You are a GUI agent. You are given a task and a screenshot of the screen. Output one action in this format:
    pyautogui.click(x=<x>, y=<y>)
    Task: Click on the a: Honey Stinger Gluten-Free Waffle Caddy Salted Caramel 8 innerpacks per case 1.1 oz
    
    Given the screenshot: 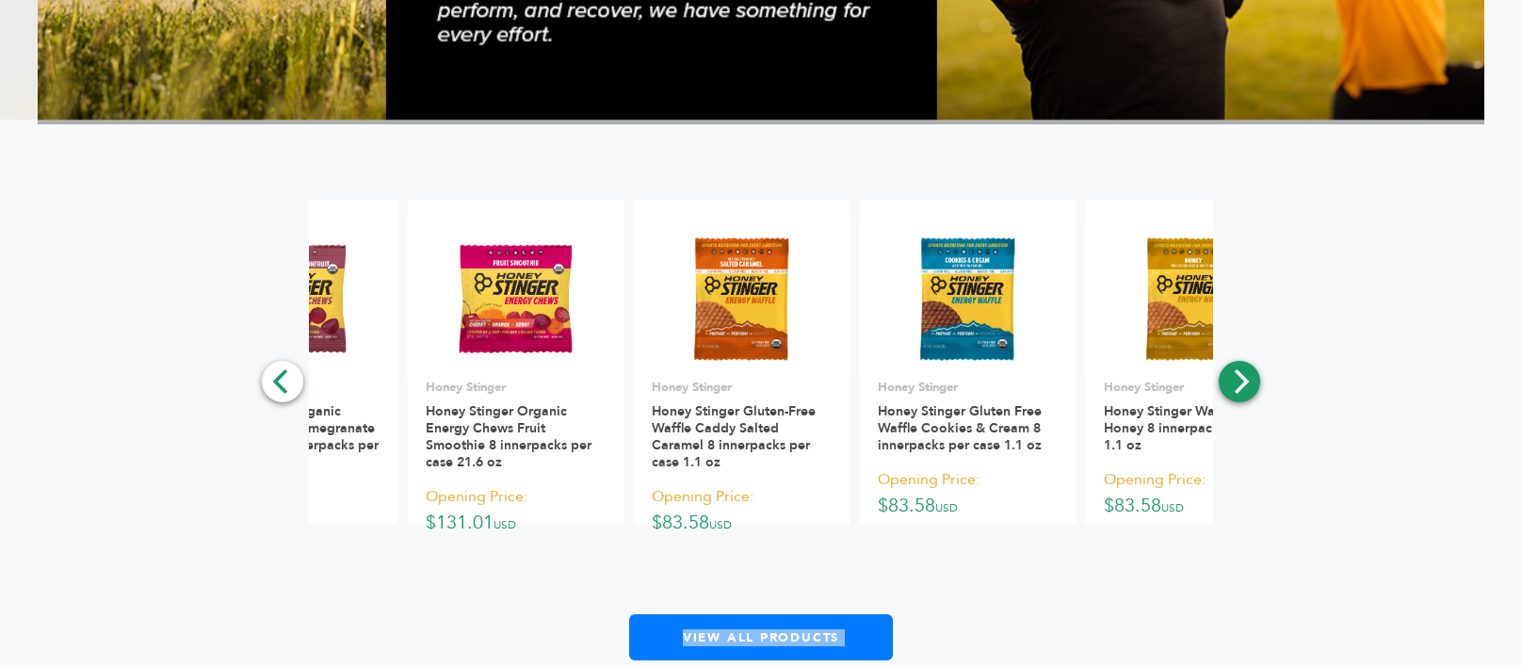 What is the action you would take?
    pyautogui.click(x=734, y=436)
    